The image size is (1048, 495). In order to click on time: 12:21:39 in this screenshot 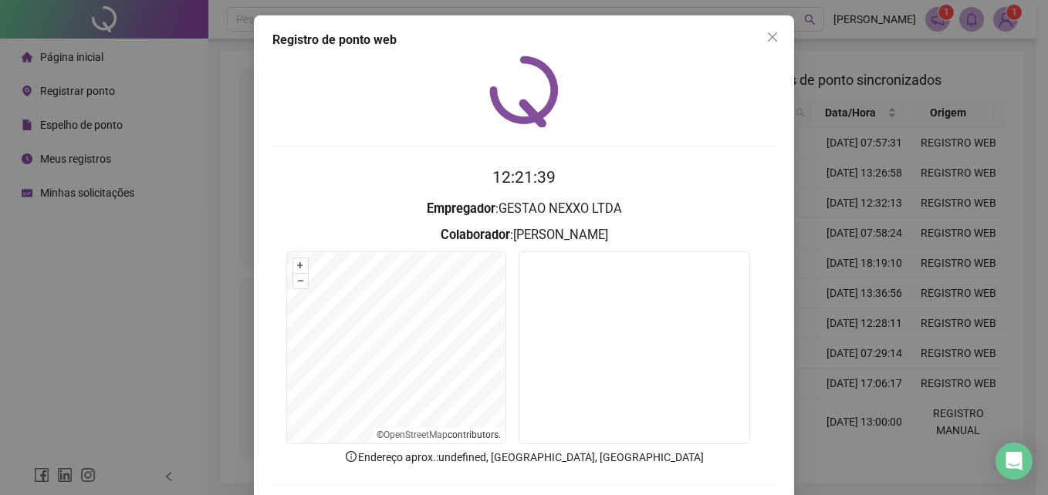, I will do `click(524, 177)`.